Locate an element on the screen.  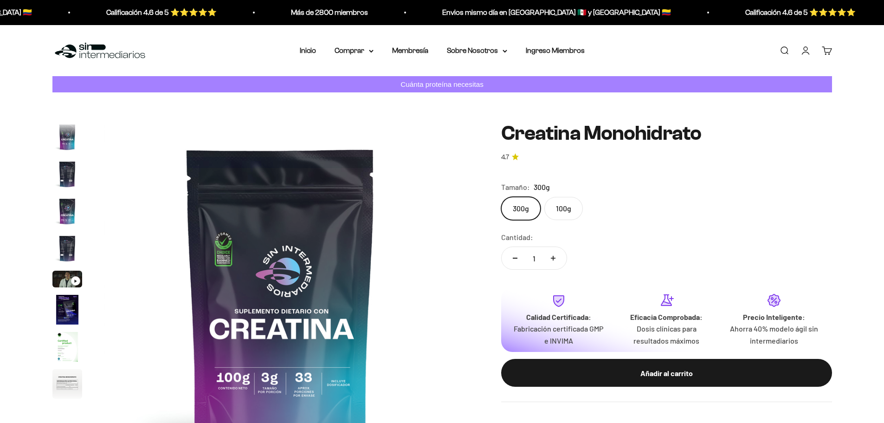
div: Añadir al carrito is located at coordinates (666, 373).